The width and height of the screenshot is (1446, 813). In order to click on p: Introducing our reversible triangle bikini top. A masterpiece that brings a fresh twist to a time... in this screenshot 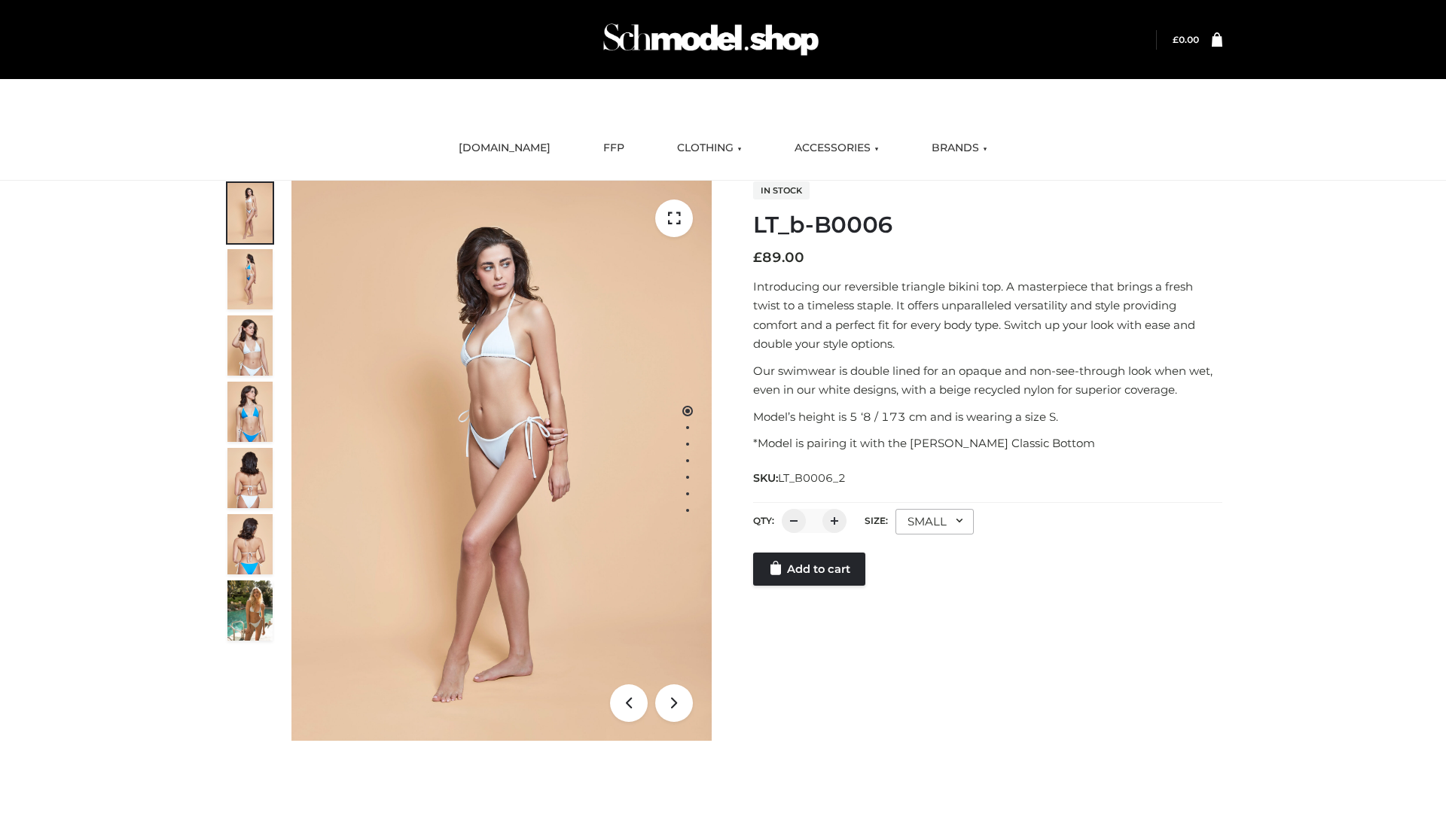, I will do `click(987, 316)`.